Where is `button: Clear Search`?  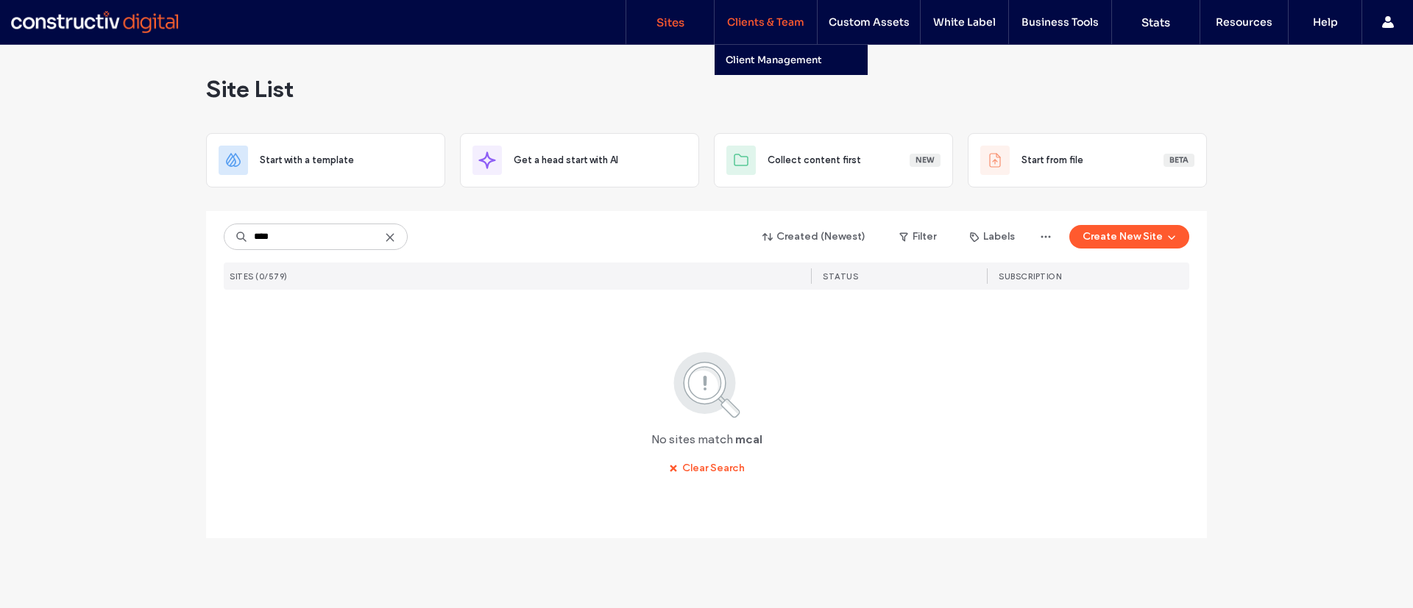
button: Clear Search is located at coordinates (706, 469).